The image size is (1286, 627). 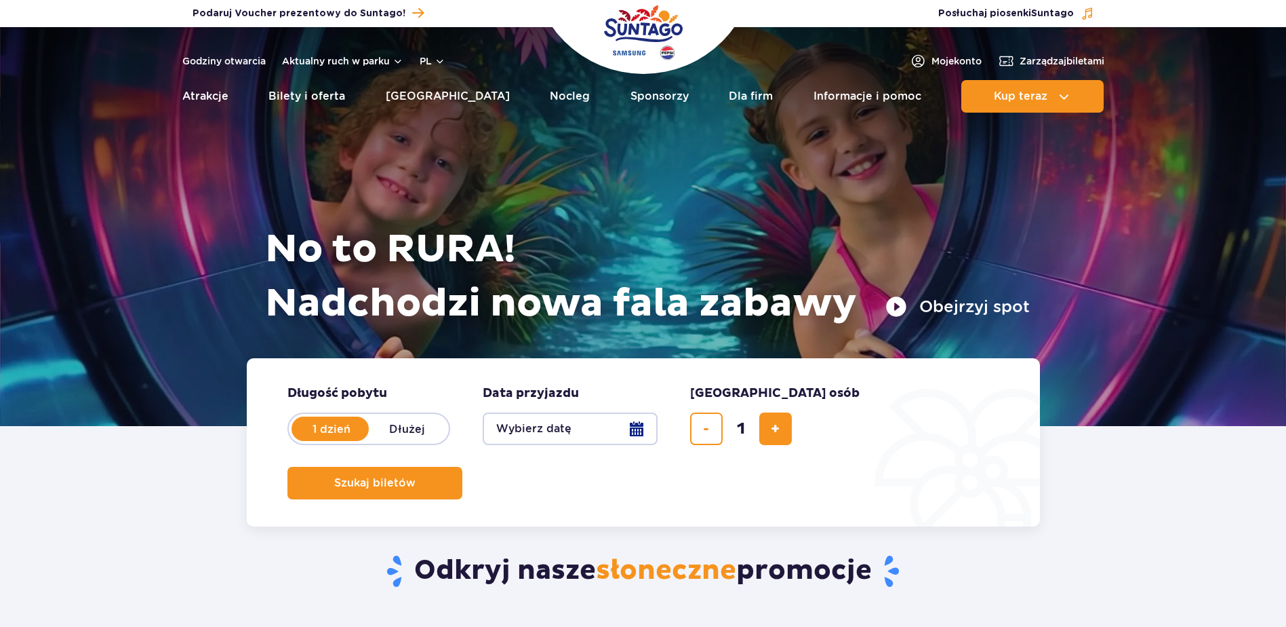 I want to click on span: Suntago, so click(x=1052, y=14).